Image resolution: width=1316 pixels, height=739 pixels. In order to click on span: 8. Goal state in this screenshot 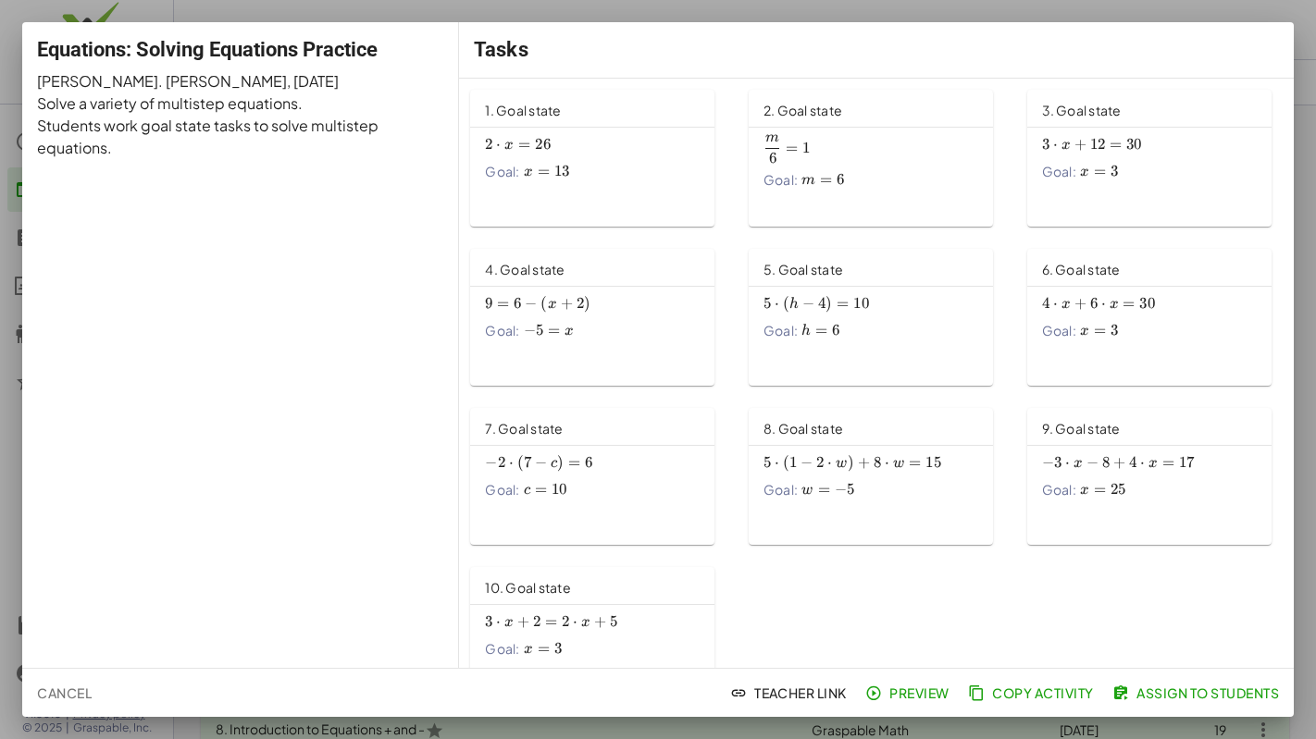, I will do `click(803, 428)`.